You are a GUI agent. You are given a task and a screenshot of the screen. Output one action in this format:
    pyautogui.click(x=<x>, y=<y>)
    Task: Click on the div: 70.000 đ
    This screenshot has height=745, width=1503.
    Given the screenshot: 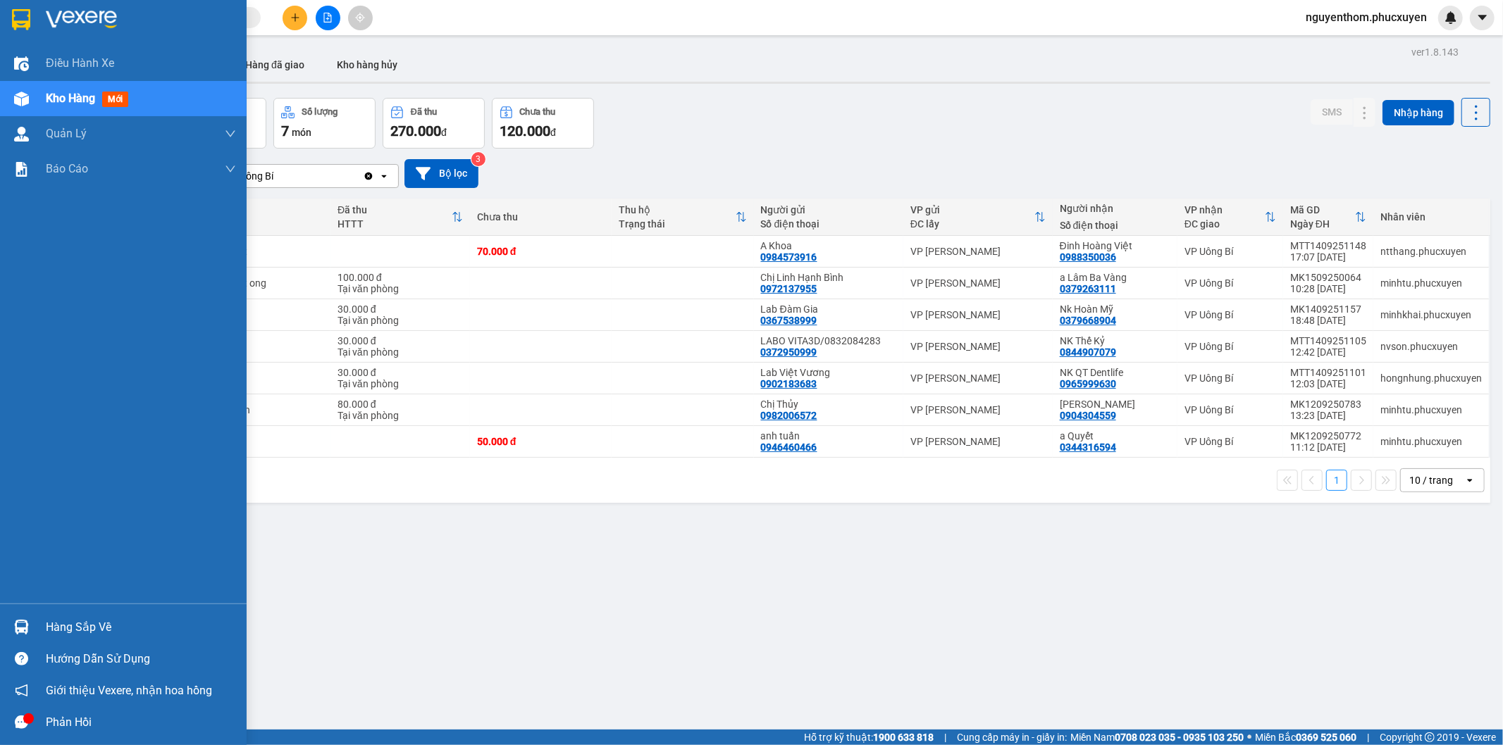 What is the action you would take?
    pyautogui.click(x=540, y=252)
    